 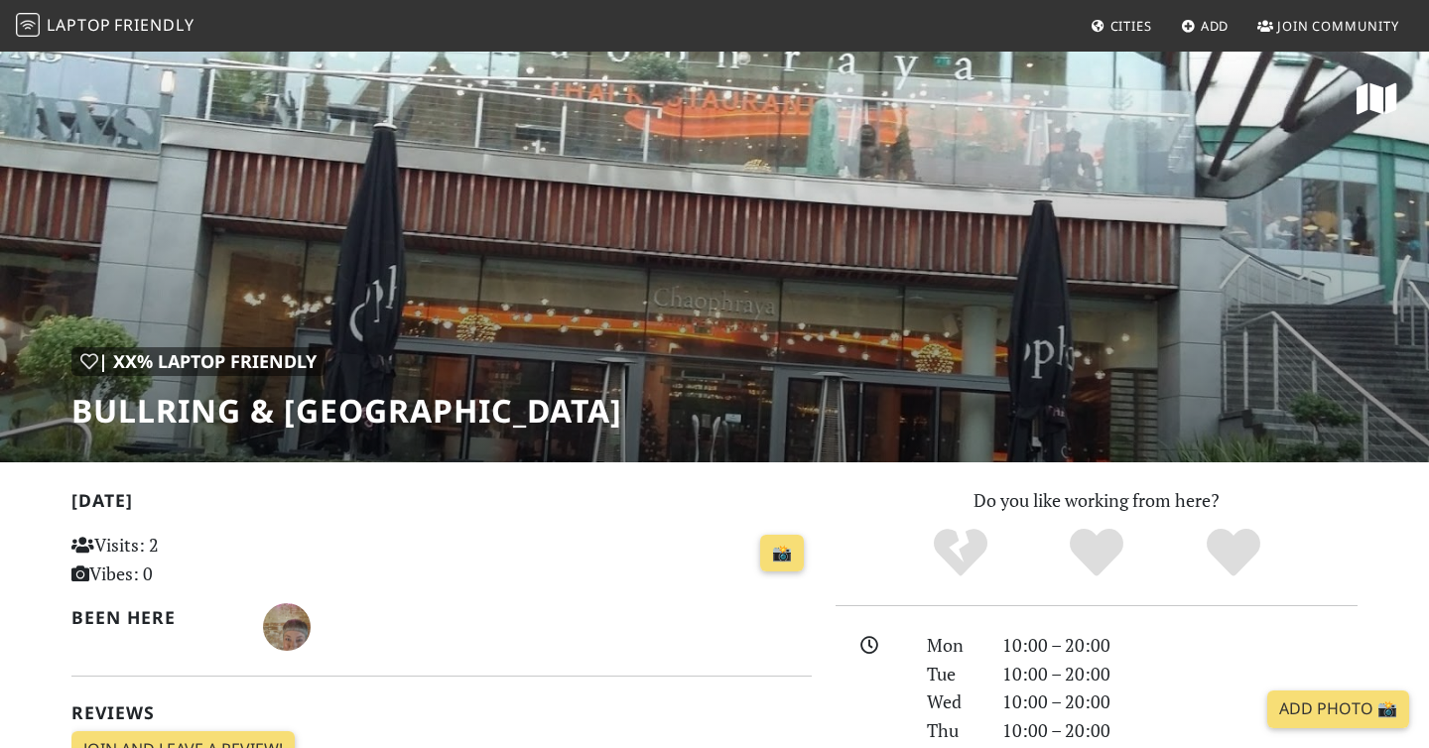 What do you see at coordinates (961, 553) in the screenshot?
I see `div: No` at bounding box center [961, 553].